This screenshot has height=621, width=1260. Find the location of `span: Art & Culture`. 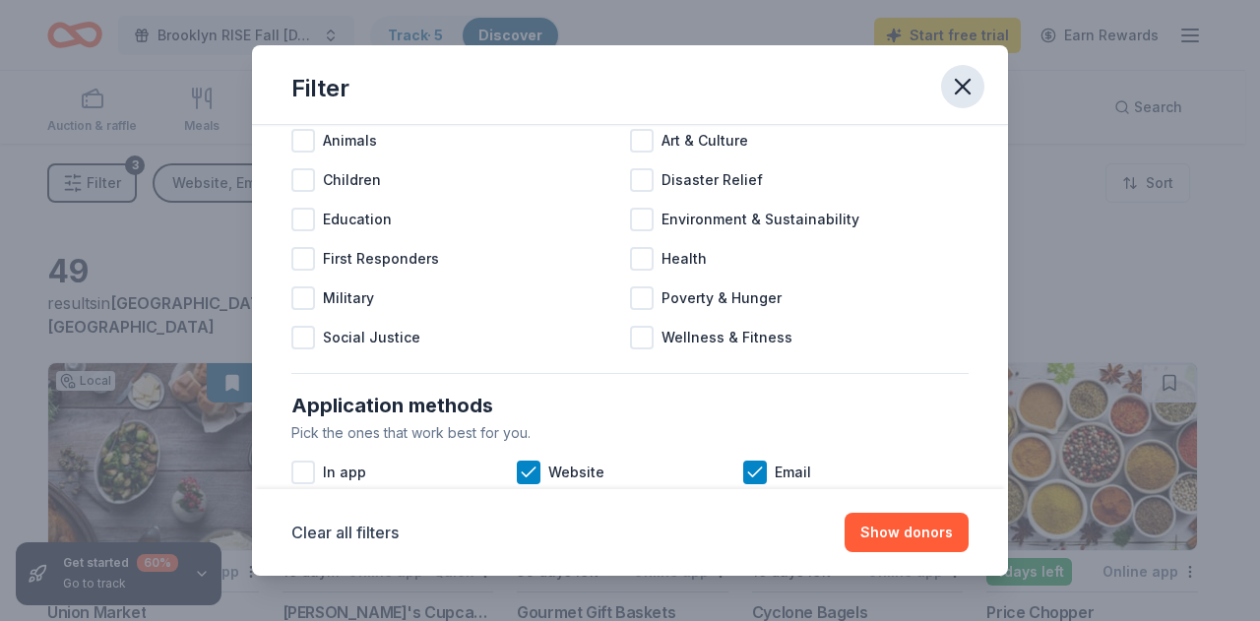

span: Art & Culture is located at coordinates (705, 141).